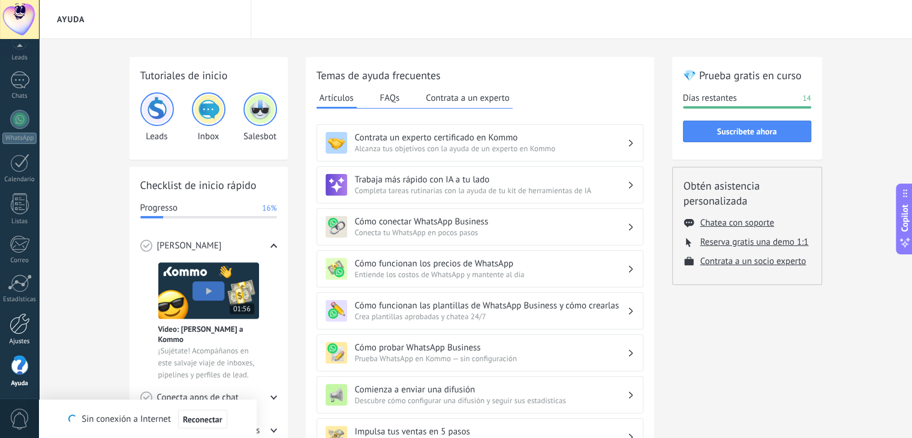 The image size is (912, 438). I want to click on span: 14, so click(806, 98).